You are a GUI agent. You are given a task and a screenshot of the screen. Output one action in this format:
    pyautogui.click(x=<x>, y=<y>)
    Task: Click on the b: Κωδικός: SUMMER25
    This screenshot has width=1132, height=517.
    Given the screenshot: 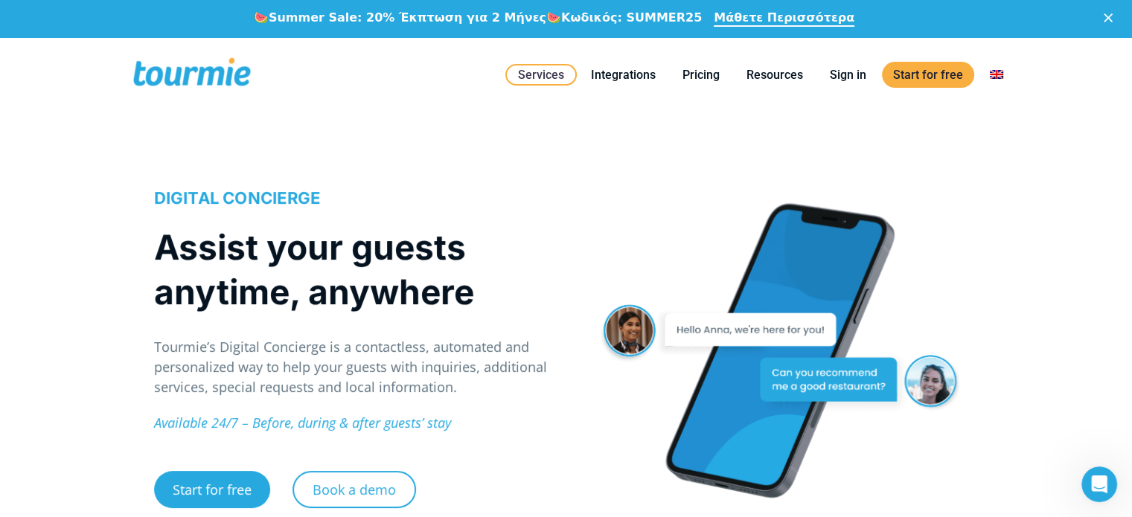 What is the action you would take?
    pyautogui.click(x=631, y=17)
    